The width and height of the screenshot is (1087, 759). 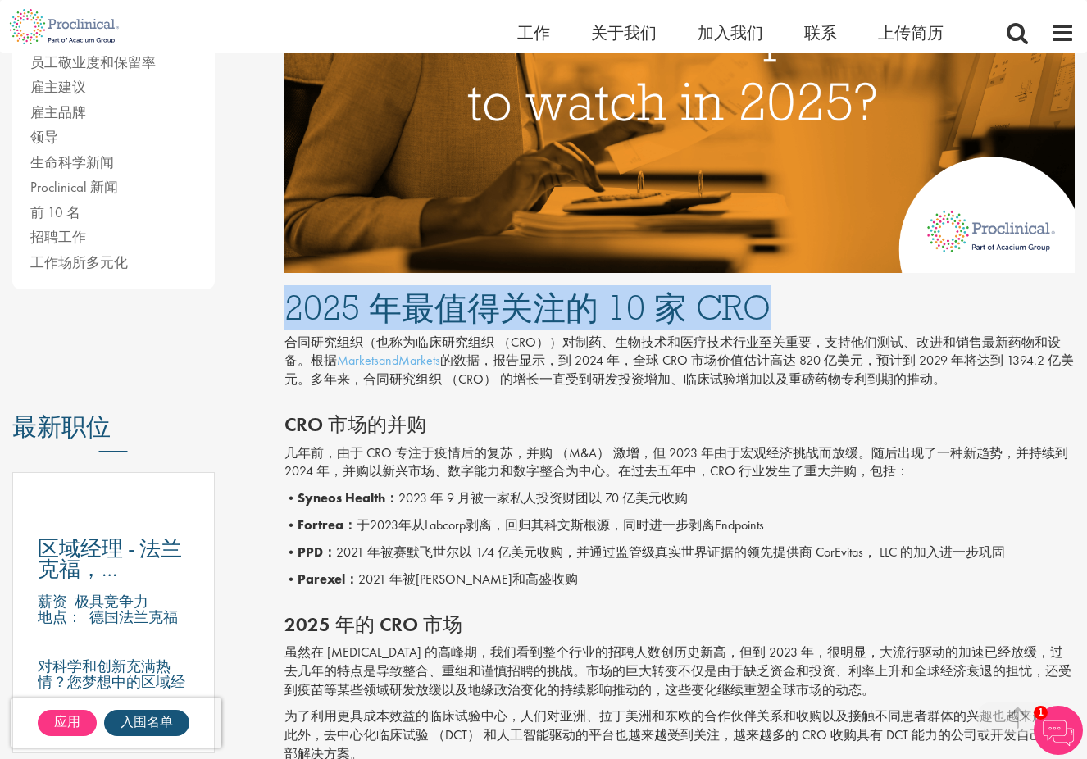 What do you see at coordinates (680, 425) in the screenshot?
I see `h2: CRO 市场的并购` at bounding box center [680, 425].